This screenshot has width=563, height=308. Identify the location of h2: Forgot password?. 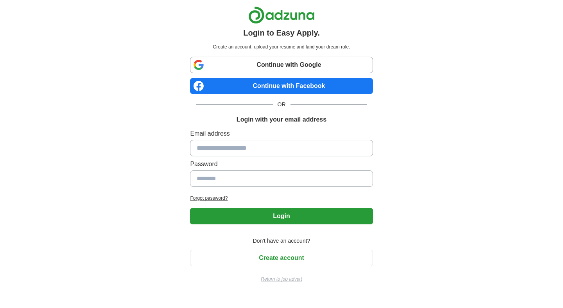
(281, 198).